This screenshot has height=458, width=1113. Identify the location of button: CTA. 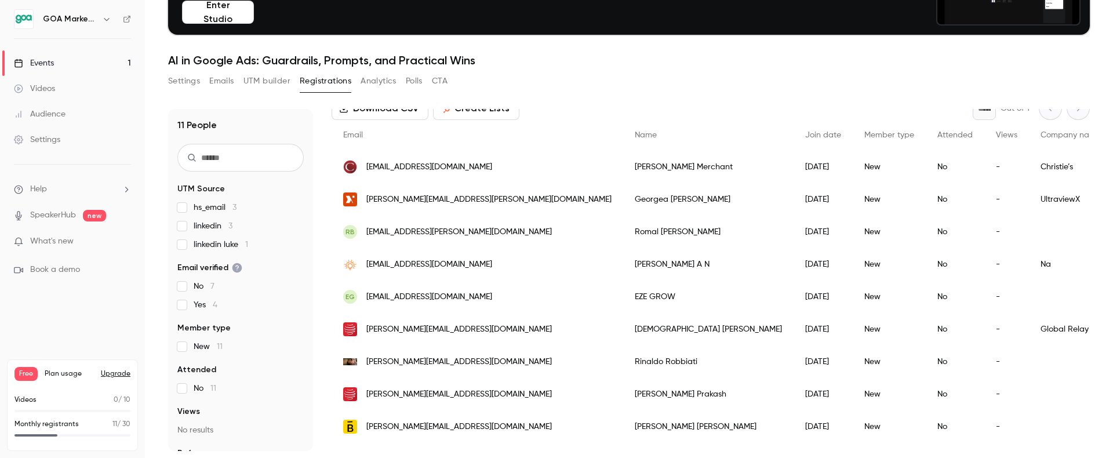
(439, 81).